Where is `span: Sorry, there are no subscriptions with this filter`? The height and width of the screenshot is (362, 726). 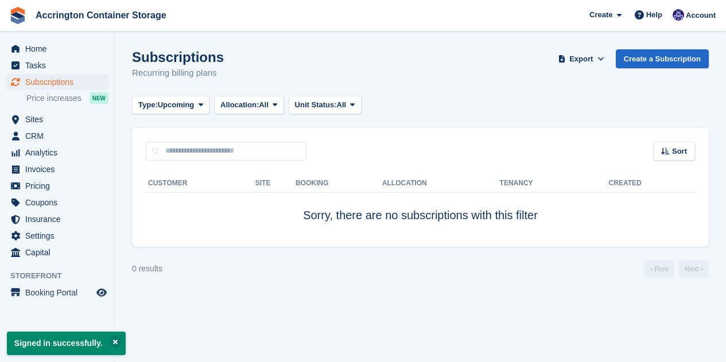 span: Sorry, there are no subscriptions with this filter is located at coordinates (420, 215).